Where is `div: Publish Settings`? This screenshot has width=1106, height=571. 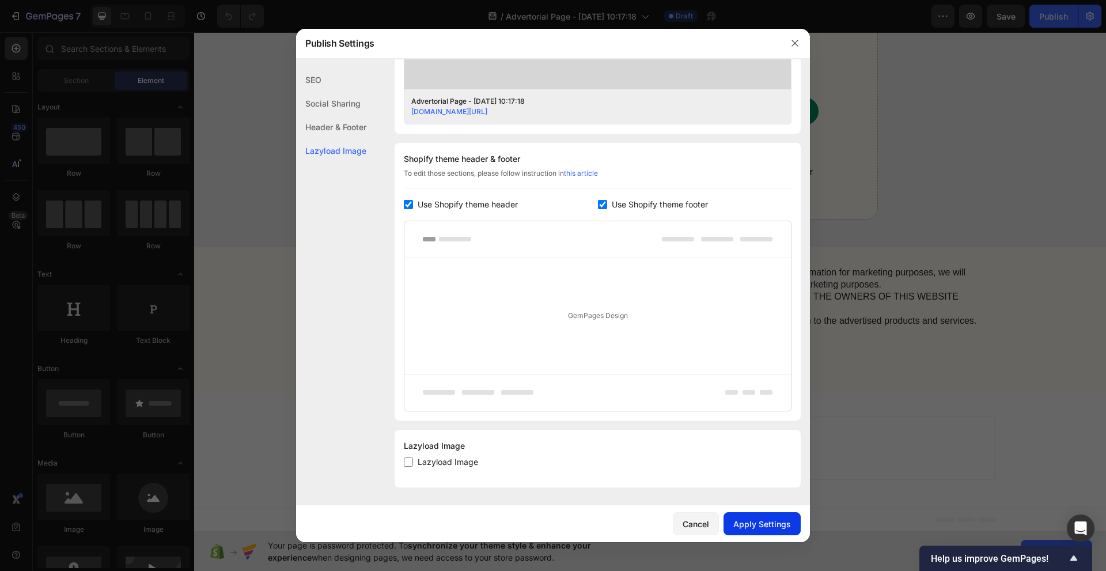
div: Publish Settings is located at coordinates (538, 43).